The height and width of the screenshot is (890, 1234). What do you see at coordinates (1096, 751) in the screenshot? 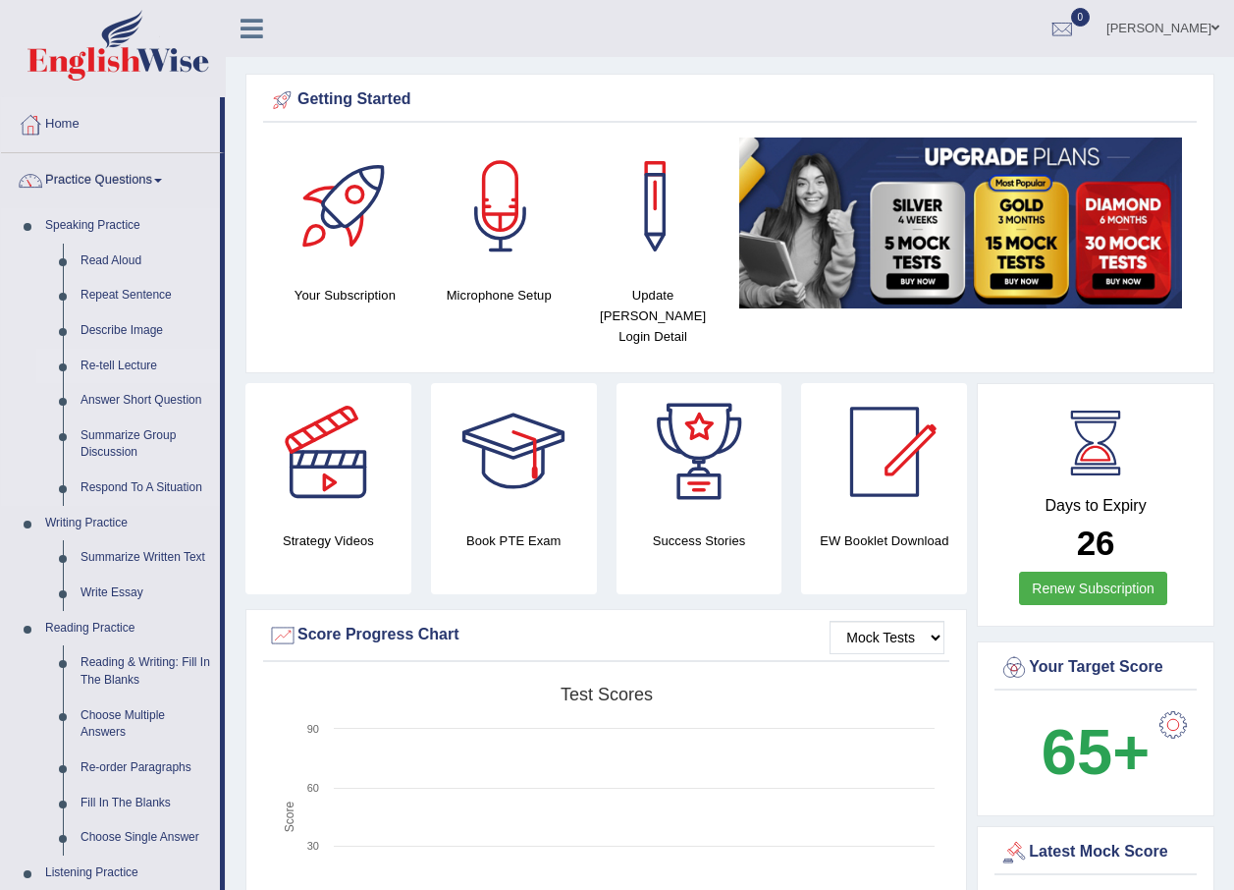
I see `b: 65+` at bounding box center [1096, 751].